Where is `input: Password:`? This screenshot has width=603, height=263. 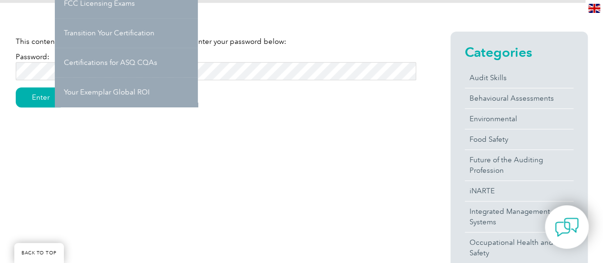
input: Password: is located at coordinates (216, 71).